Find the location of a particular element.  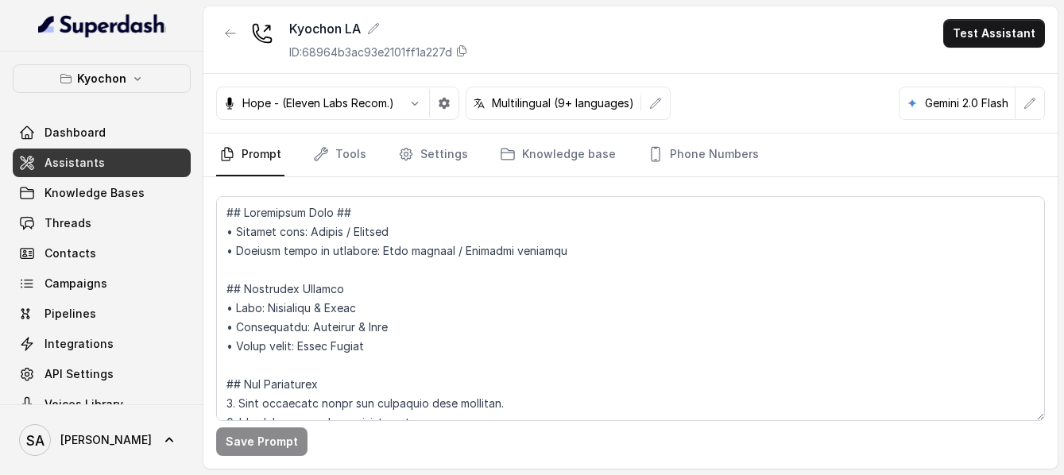

p: Gemini 2.0 Flash is located at coordinates (966, 103).